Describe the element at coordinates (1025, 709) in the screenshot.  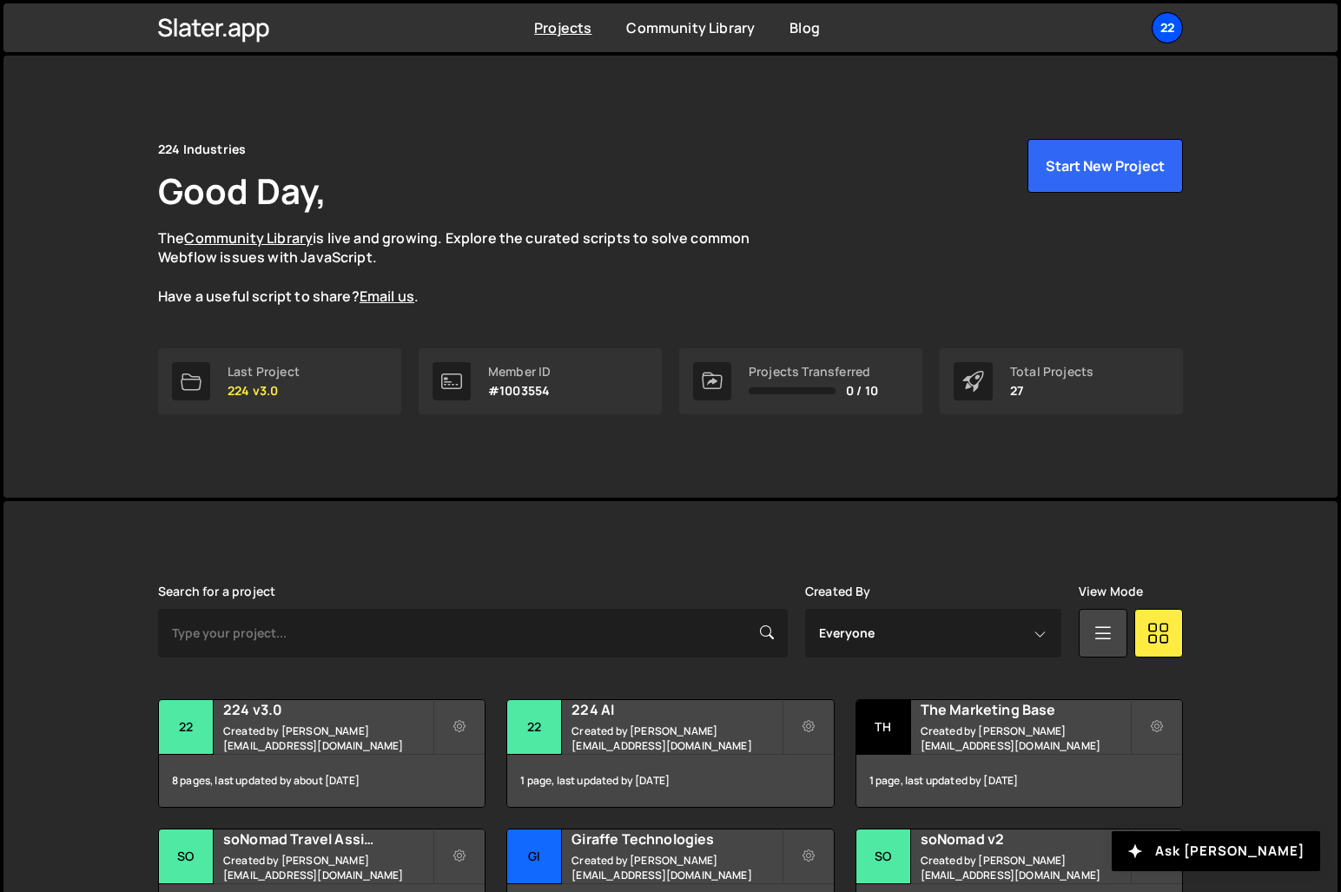
I see `h2: The Marketing Base` at that location.